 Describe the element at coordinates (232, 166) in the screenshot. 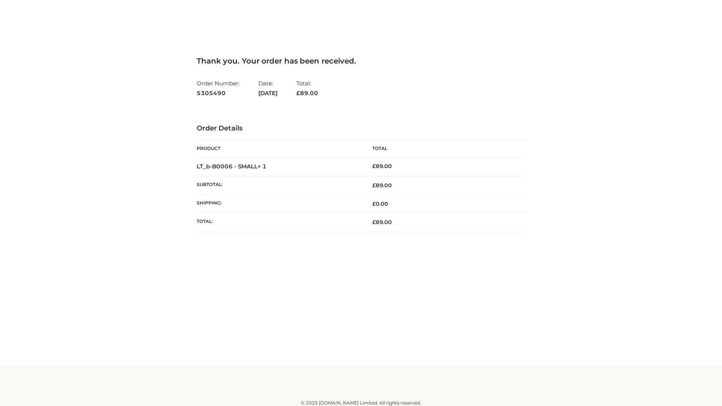

I see `strong: LT_b-B0006 - SMALL` at that location.